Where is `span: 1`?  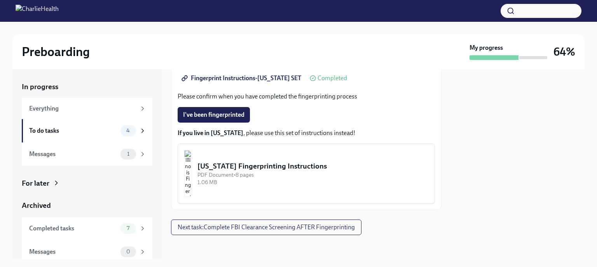
span: 1 is located at coordinates (128, 154).